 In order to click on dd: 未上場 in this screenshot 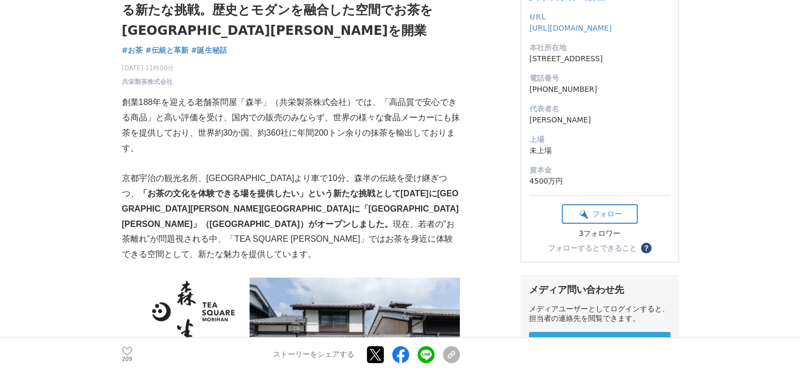, I will do `click(600, 150)`.